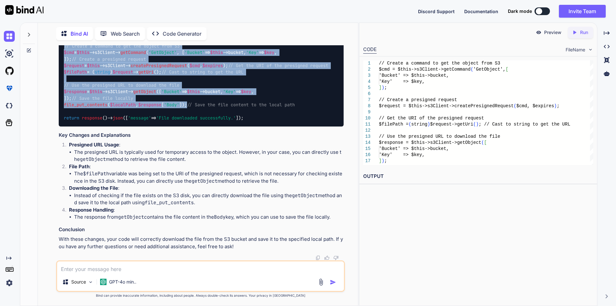 The image size is (616, 306). What do you see at coordinates (90, 282) in the screenshot?
I see `img: Pick Models` at bounding box center [90, 282].